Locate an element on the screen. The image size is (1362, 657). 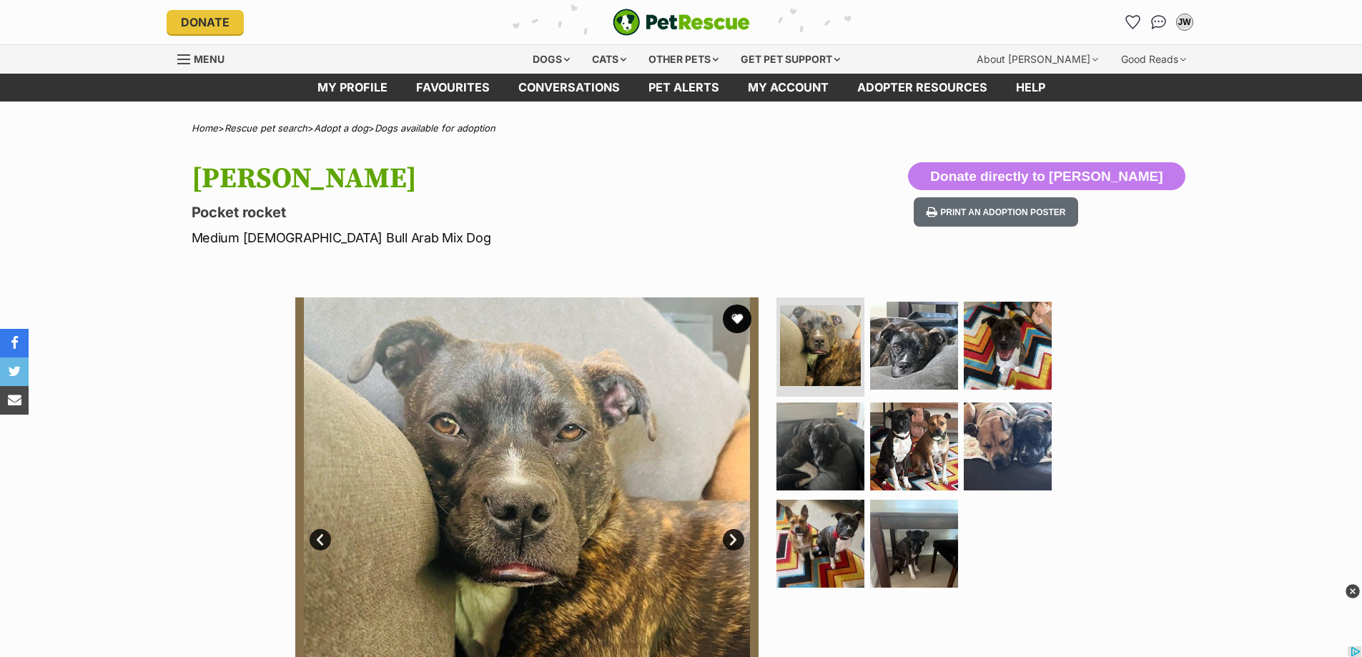
a: Rescue pet search is located at coordinates (266, 128).